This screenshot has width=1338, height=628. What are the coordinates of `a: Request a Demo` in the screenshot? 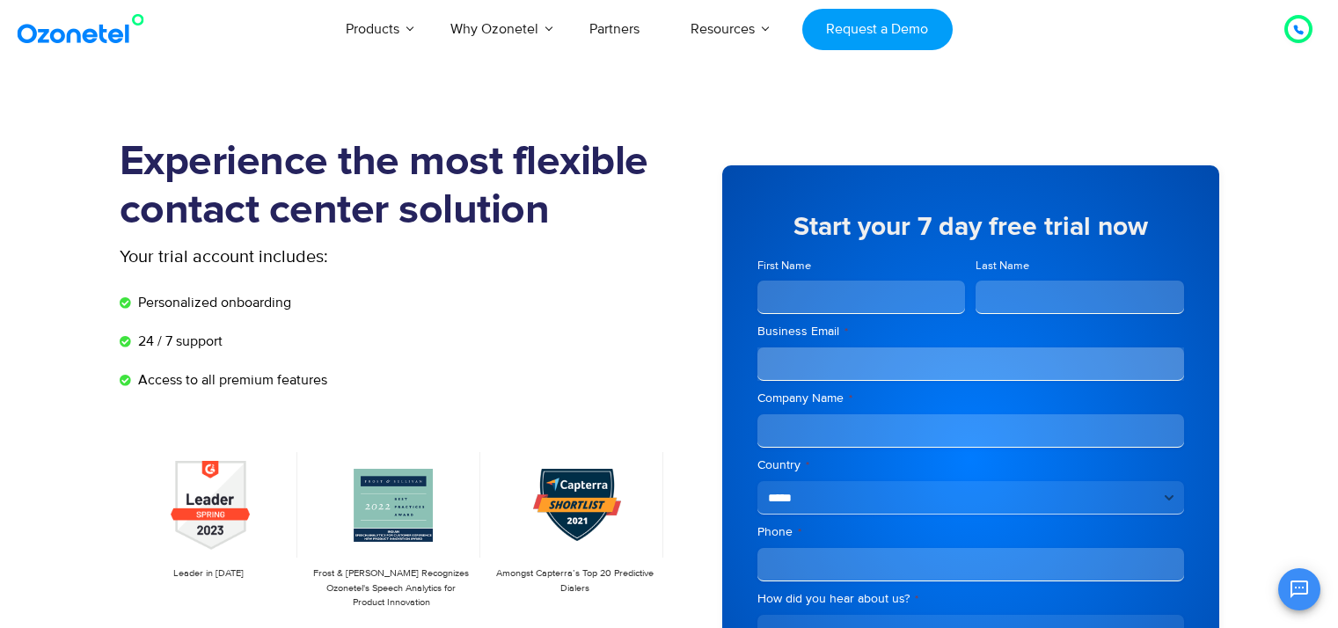 It's located at (877, 29).